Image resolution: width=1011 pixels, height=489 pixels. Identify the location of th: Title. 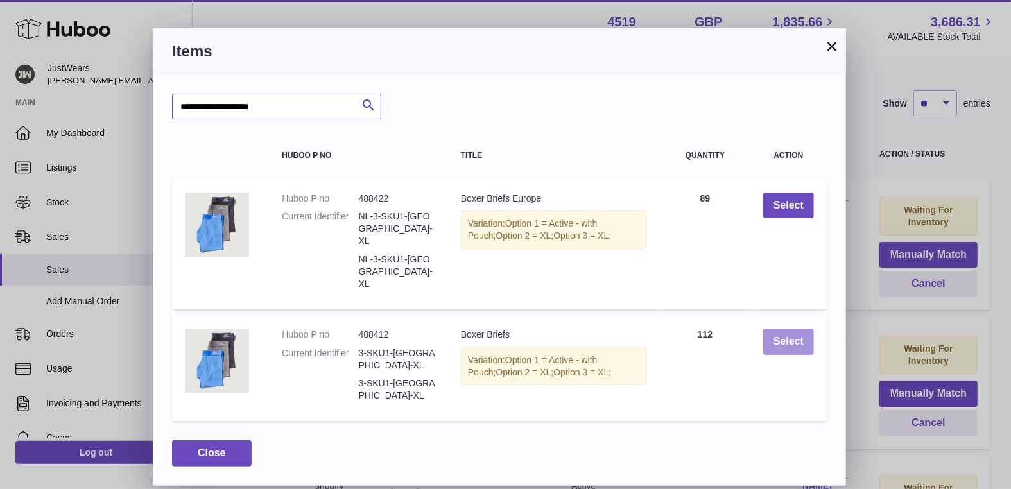
(554, 155).